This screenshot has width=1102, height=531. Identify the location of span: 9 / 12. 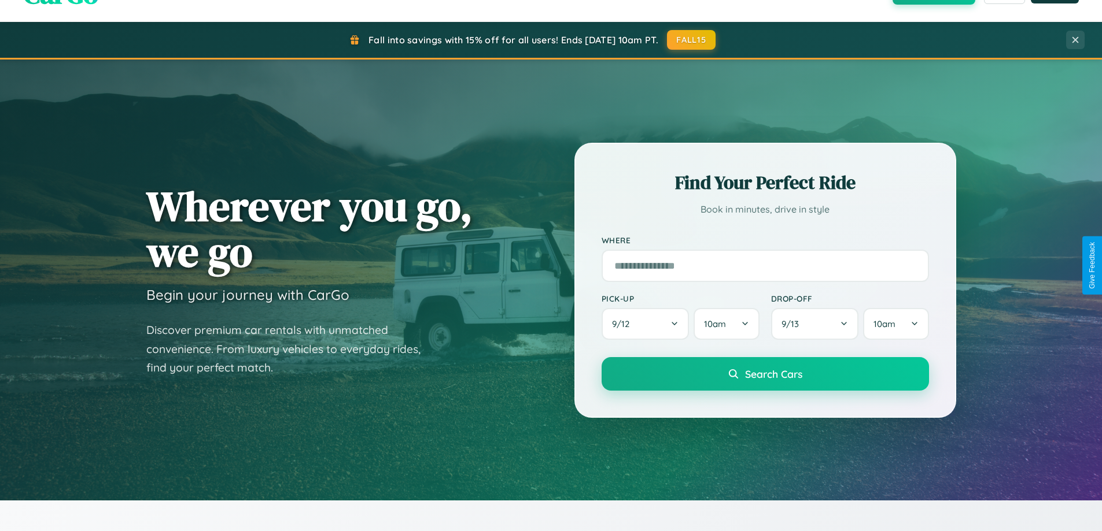
(623, 324).